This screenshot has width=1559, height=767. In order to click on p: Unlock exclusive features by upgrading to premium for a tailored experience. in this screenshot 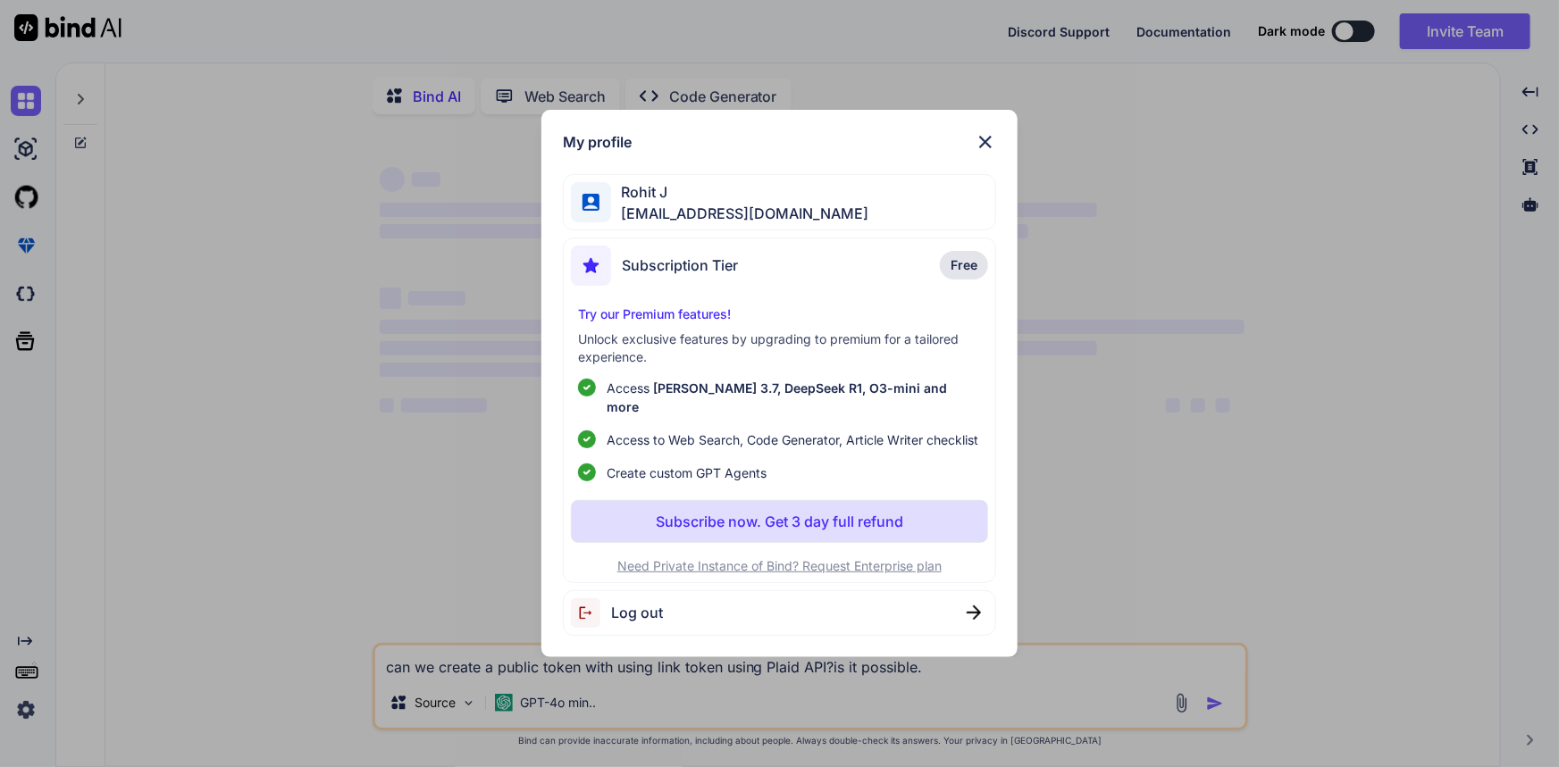, I will do `click(779, 348)`.